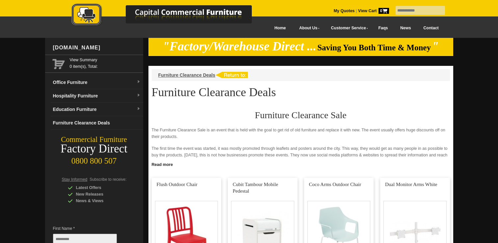 The image size is (498, 243). Describe the element at coordinates (301, 155) in the screenshot. I see `p: The first time the event was started, it was mostly promoted through leaflets and posters around ...` at that location.